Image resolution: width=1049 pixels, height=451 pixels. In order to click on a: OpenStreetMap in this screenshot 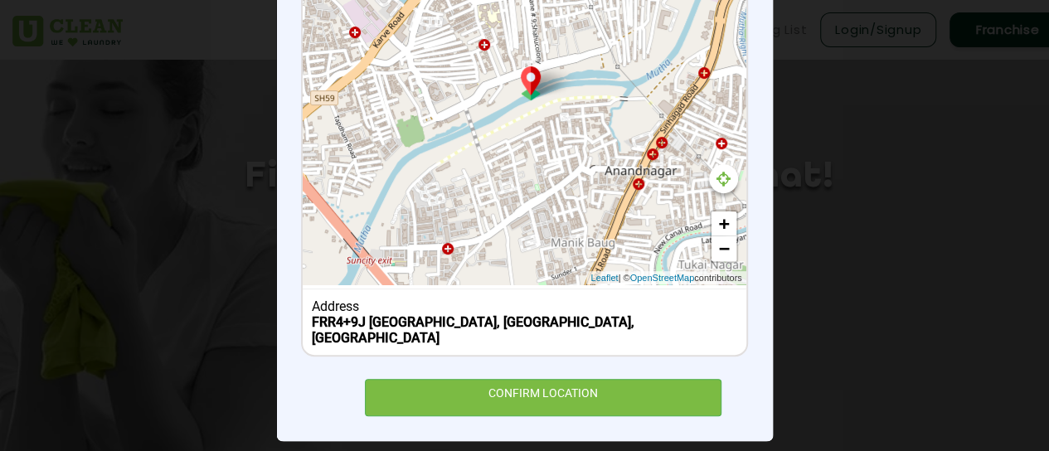, I will do `click(662, 278)`.